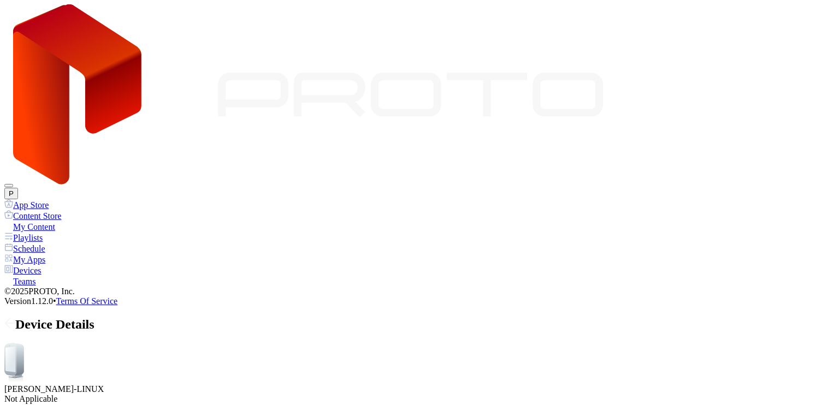  Describe the element at coordinates (420, 260) in the screenshot. I see `a: My Apps` at that location.